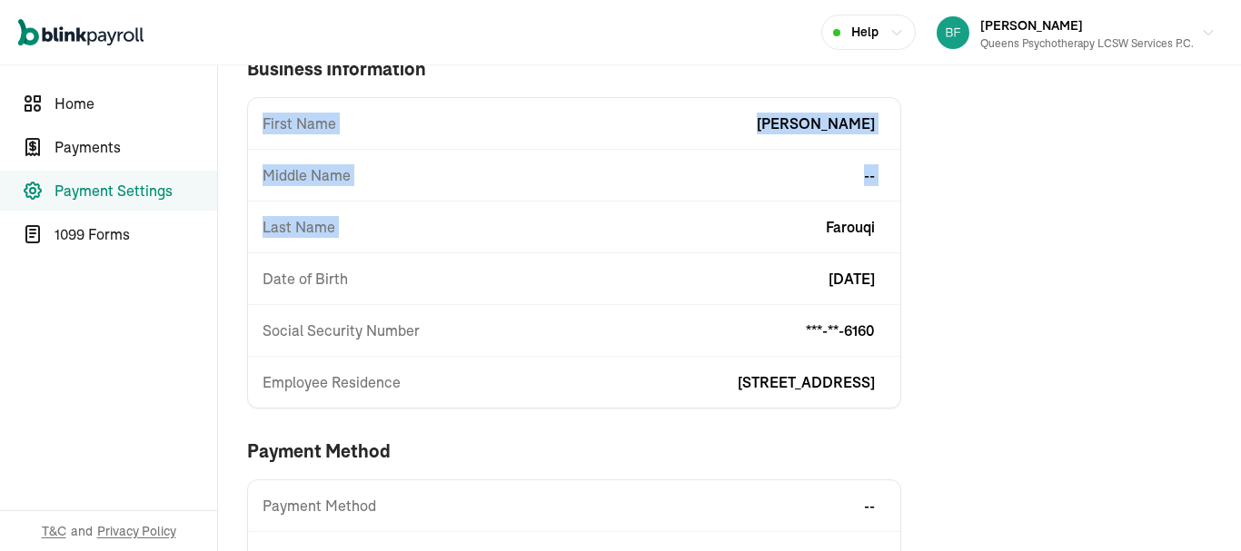 Image resolution: width=1241 pixels, height=551 pixels. Describe the element at coordinates (850, 227) in the screenshot. I see `span: Farouqi` at that location.